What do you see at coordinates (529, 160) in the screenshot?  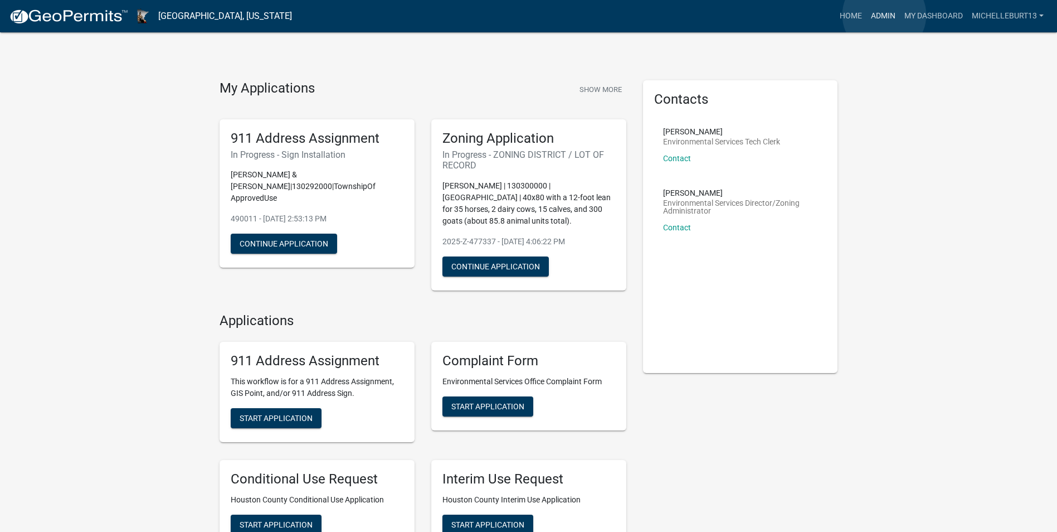 I see `h6: In Progress - ZONING DISTRICT / LOT OF RECORD` at bounding box center [529, 160].